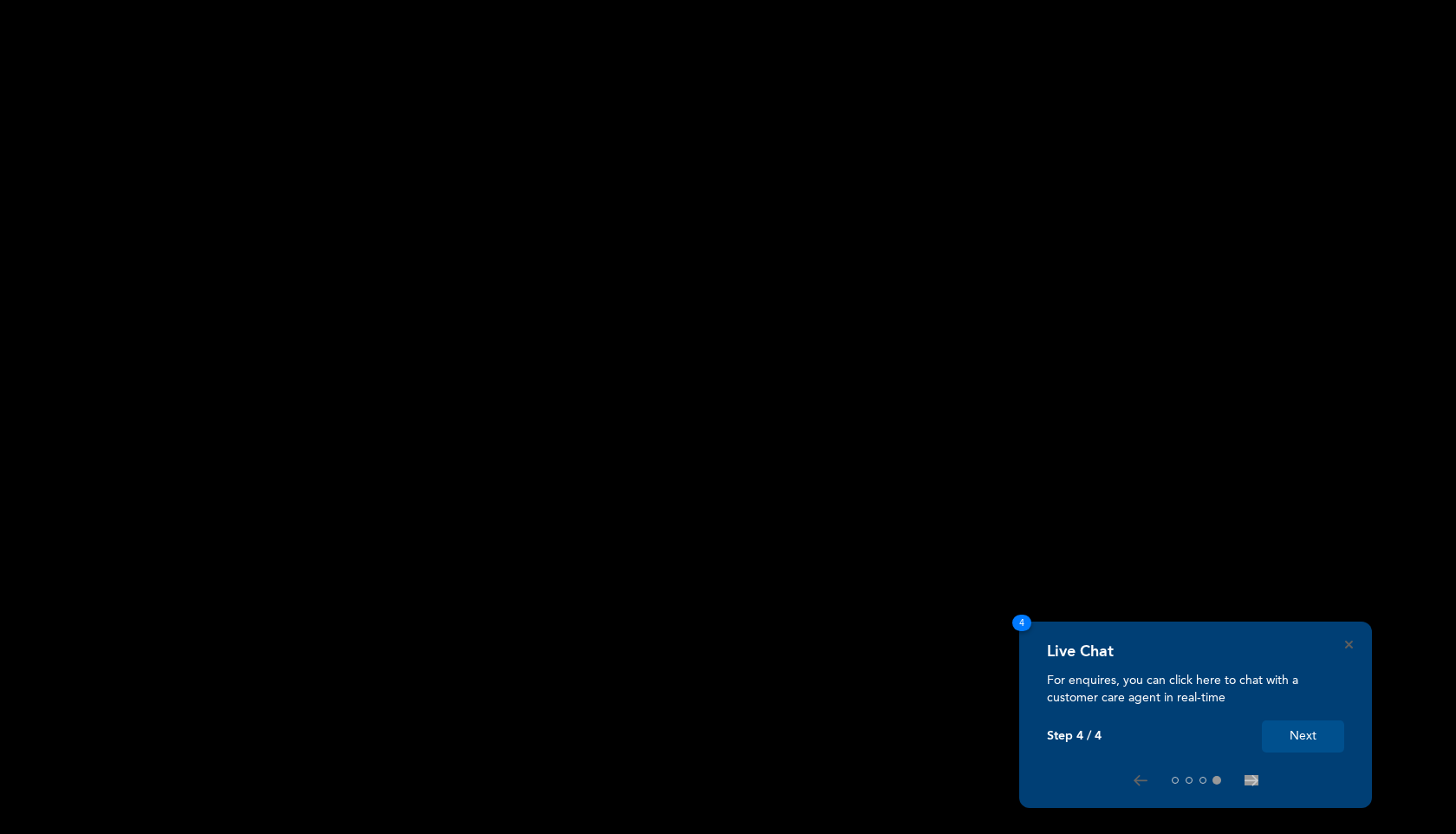  I want to click on button: Next, so click(1302, 736).